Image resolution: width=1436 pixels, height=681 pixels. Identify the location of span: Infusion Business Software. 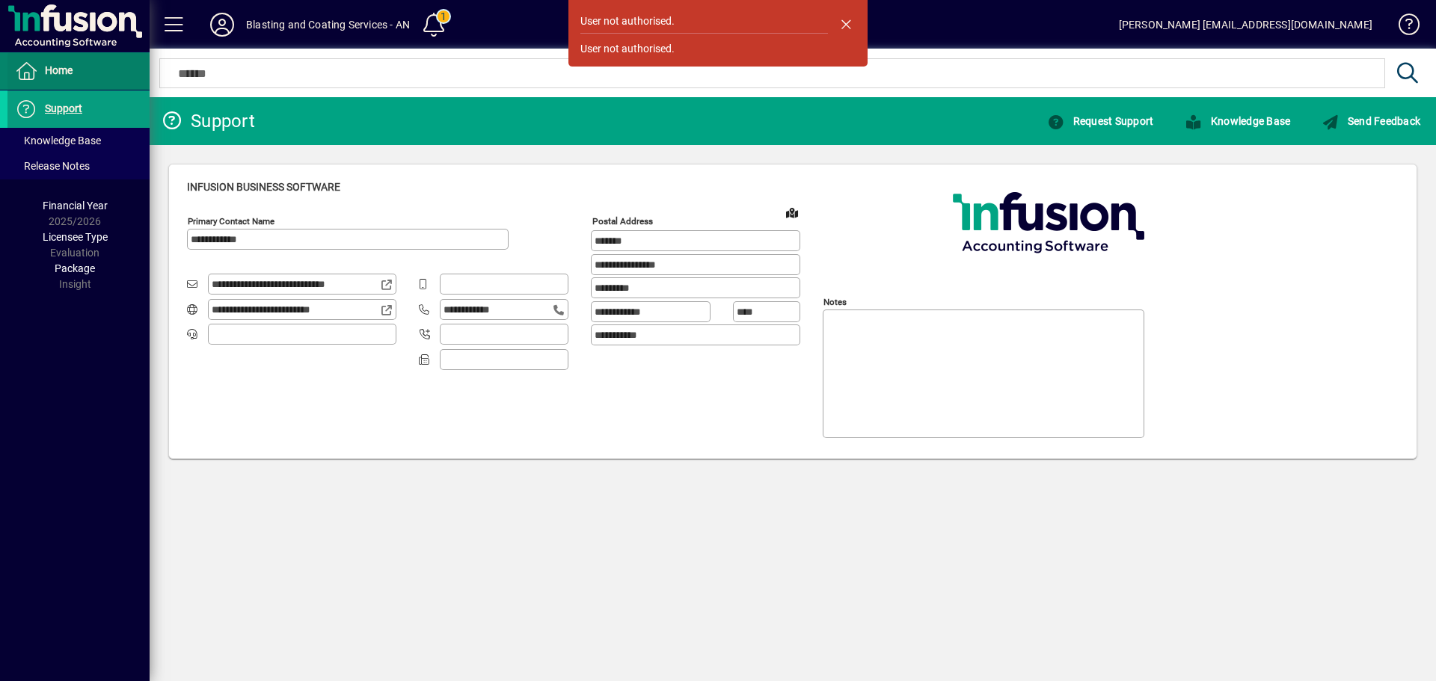
(263, 187).